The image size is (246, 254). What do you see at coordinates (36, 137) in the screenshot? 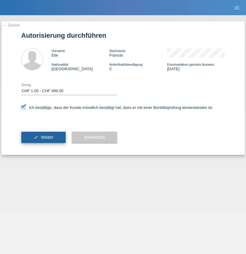
I see `i: check` at bounding box center [36, 137].